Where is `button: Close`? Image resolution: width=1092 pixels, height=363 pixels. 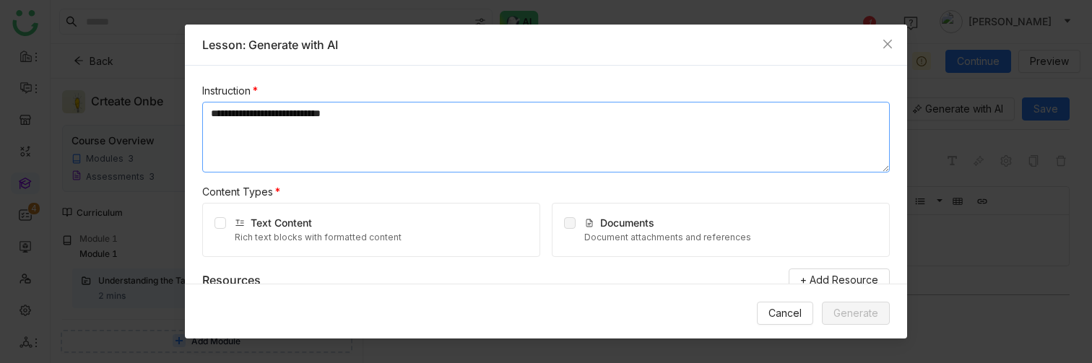
button: Close is located at coordinates (888, 44).